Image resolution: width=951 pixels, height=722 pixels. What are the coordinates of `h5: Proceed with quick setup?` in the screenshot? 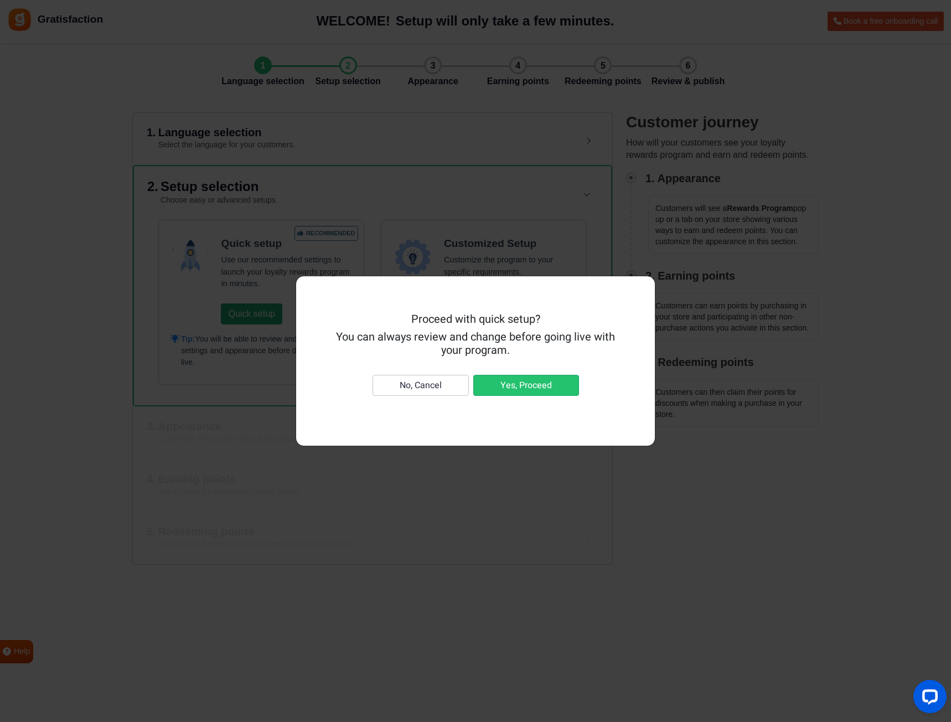 It's located at (475, 319).